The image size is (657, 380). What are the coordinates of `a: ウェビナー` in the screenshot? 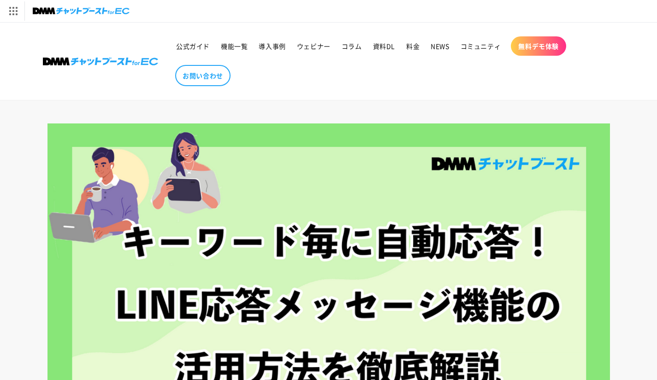 It's located at (314, 46).